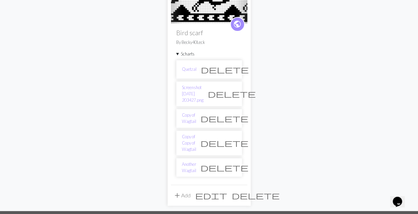  Describe the element at coordinates (209, 33) in the screenshot. I see `h2: Bird scarf` at that location.